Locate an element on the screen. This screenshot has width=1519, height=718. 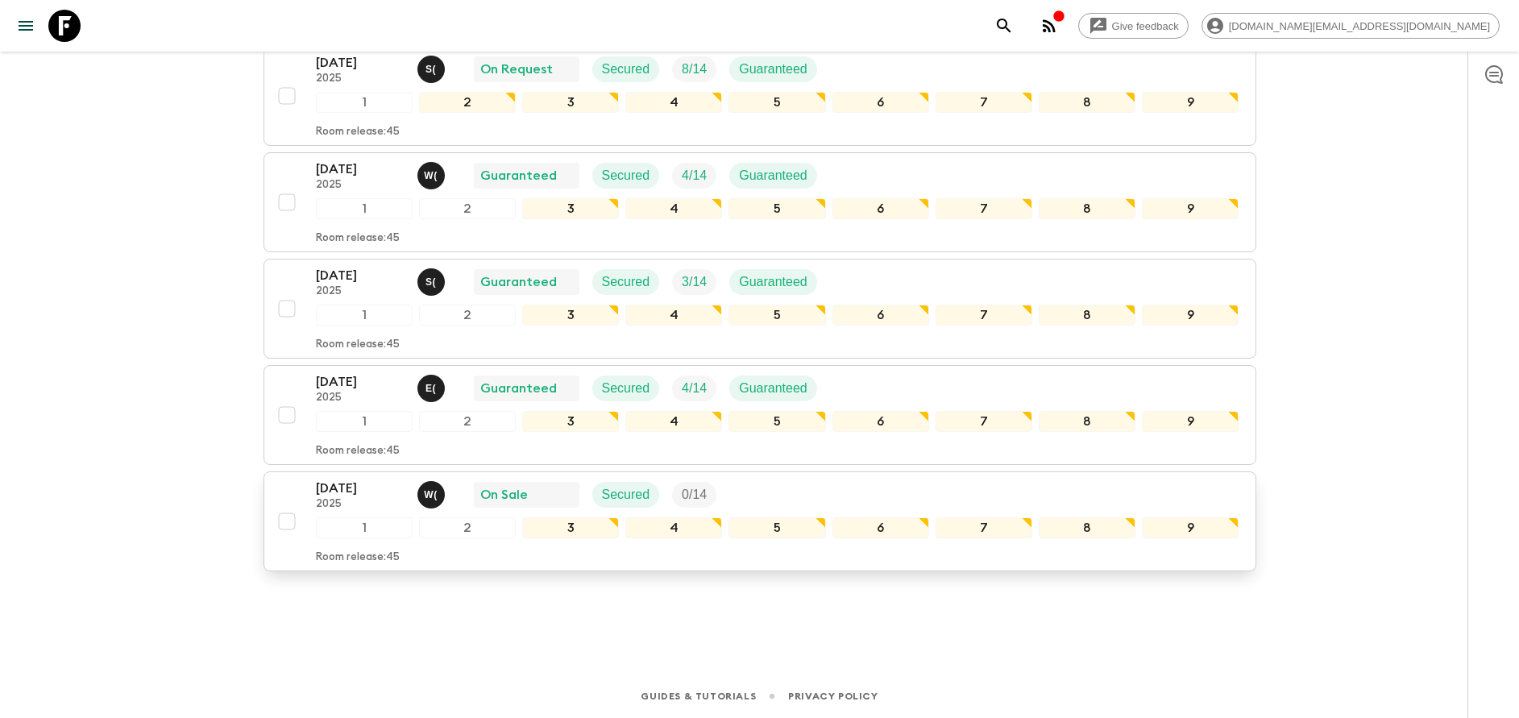
button: W( is located at coordinates (433, 495).